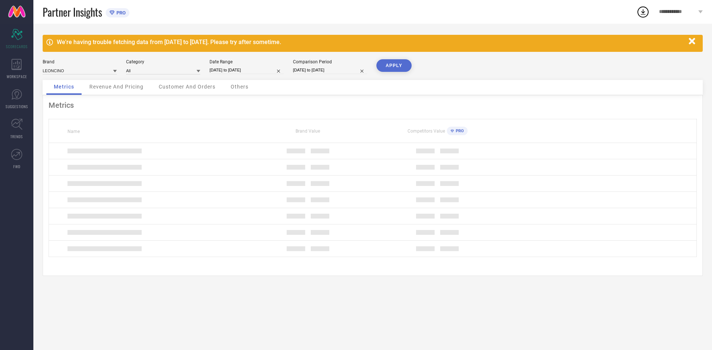 The height and width of the screenshot is (350, 712). What do you see at coordinates (80, 62) in the screenshot?
I see `div: Brand` at bounding box center [80, 62].